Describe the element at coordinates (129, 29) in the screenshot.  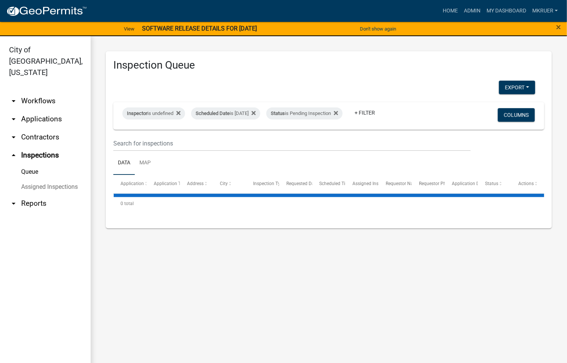
I see `a: View` at that location.